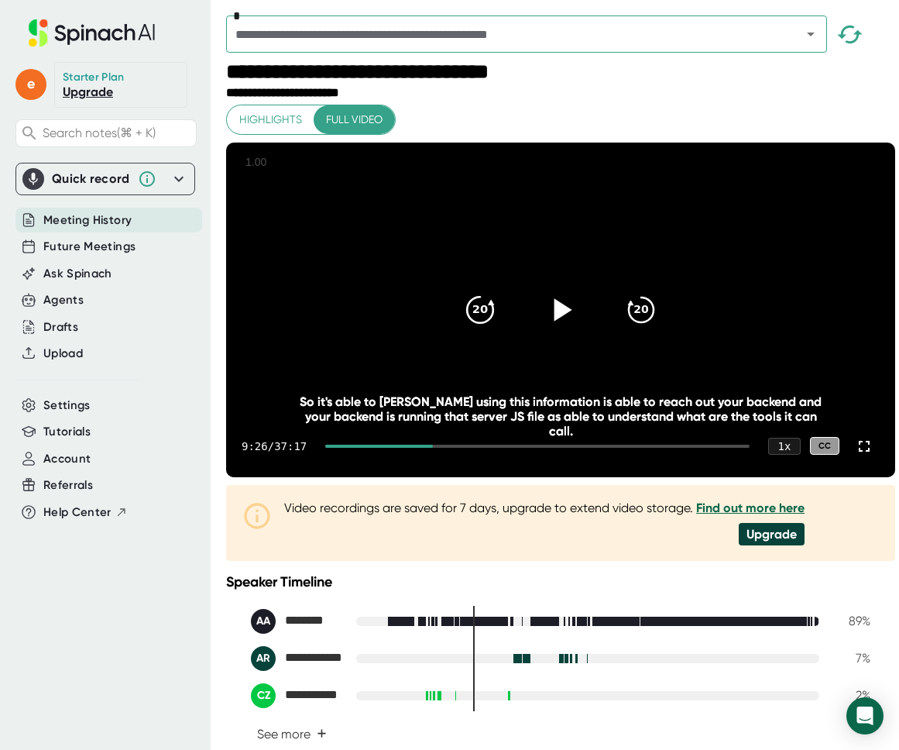  Describe the element at coordinates (67, 459) in the screenshot. I see `button: Account` at that location.